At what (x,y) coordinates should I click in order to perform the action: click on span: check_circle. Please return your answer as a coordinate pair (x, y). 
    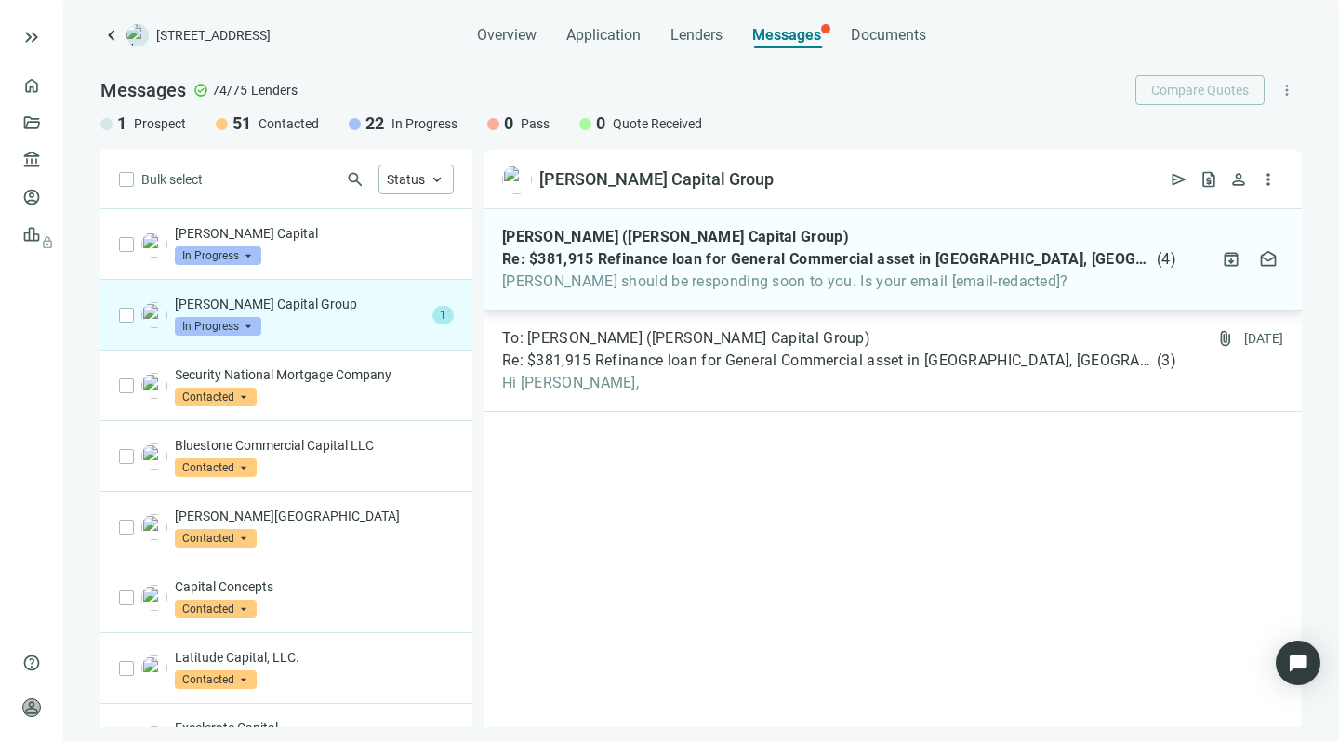
    Looking at the image, I should click on (201, 90).